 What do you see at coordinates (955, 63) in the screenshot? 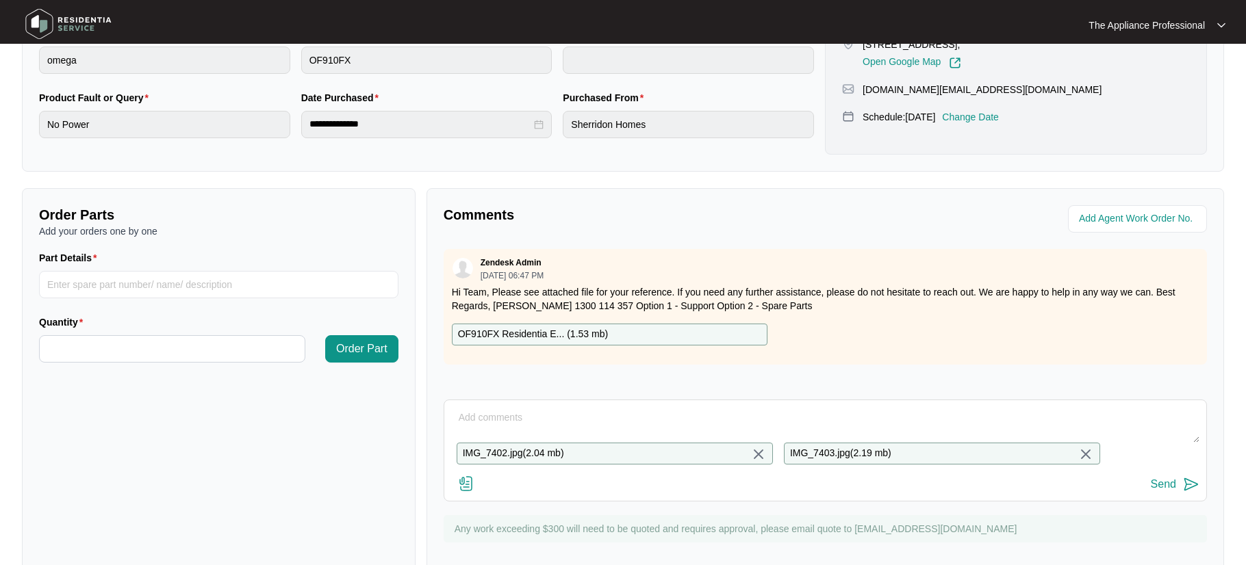
I see `img: Link-External` at bounding box center [955, 63].